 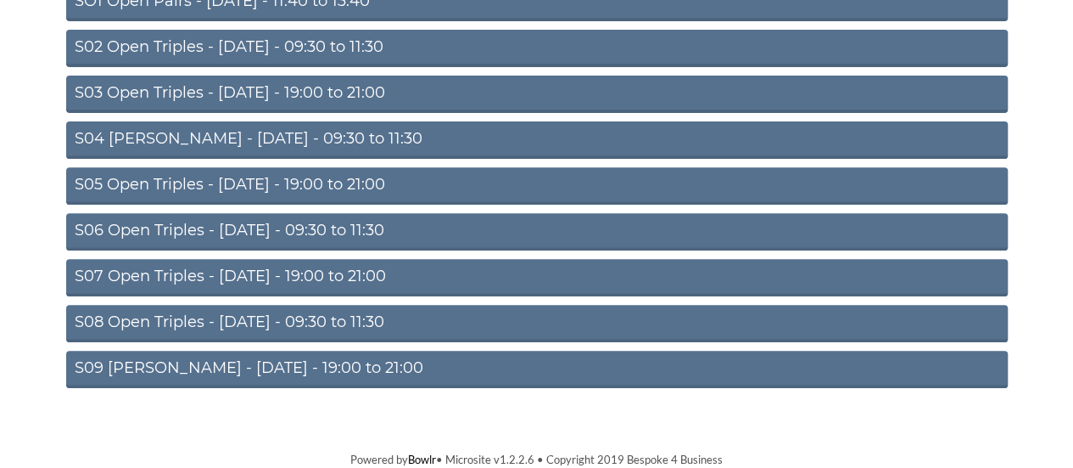 I want to click on span: Powered by • Microsite v1.2.2.6 • Copyright 2019 Bespoke 4 Business, so click(x=536, y=459).